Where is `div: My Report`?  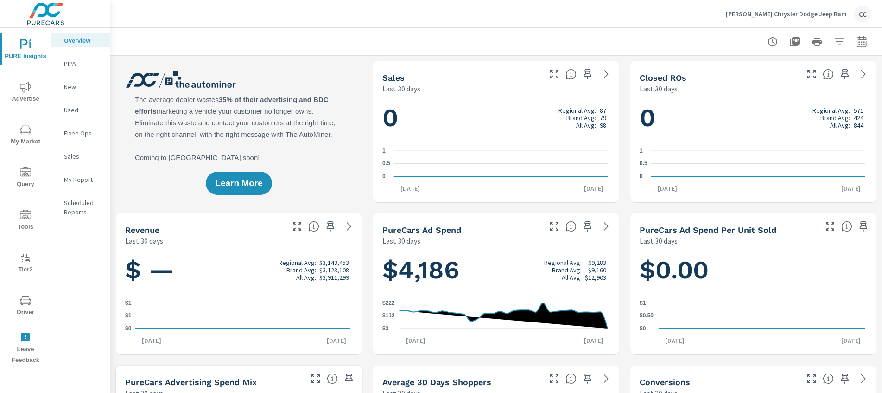 div: My Report is located at coordinates (80, 179).